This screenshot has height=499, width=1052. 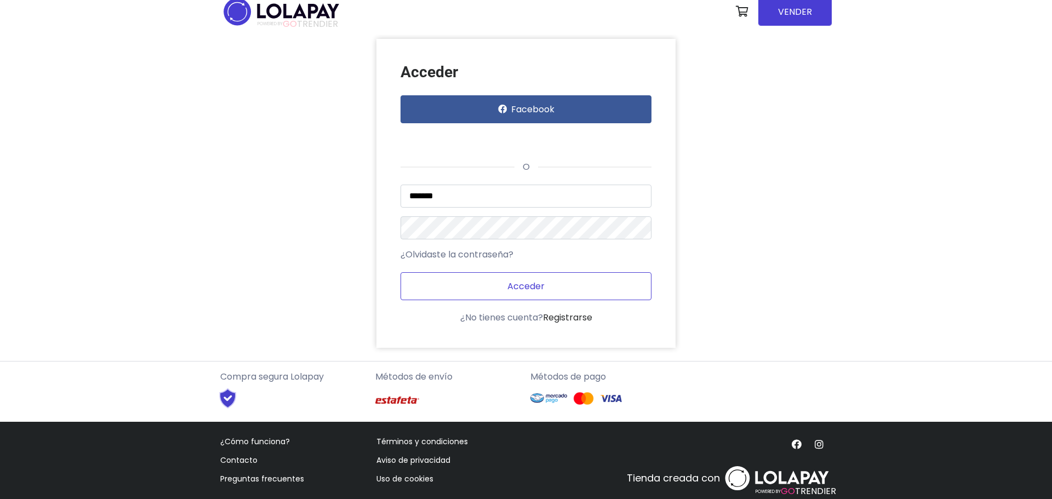 What do you see at coordinates (397, 400) in the screenshot?
I see `img: Estafeta Logo` at bounding box center [397, 400].